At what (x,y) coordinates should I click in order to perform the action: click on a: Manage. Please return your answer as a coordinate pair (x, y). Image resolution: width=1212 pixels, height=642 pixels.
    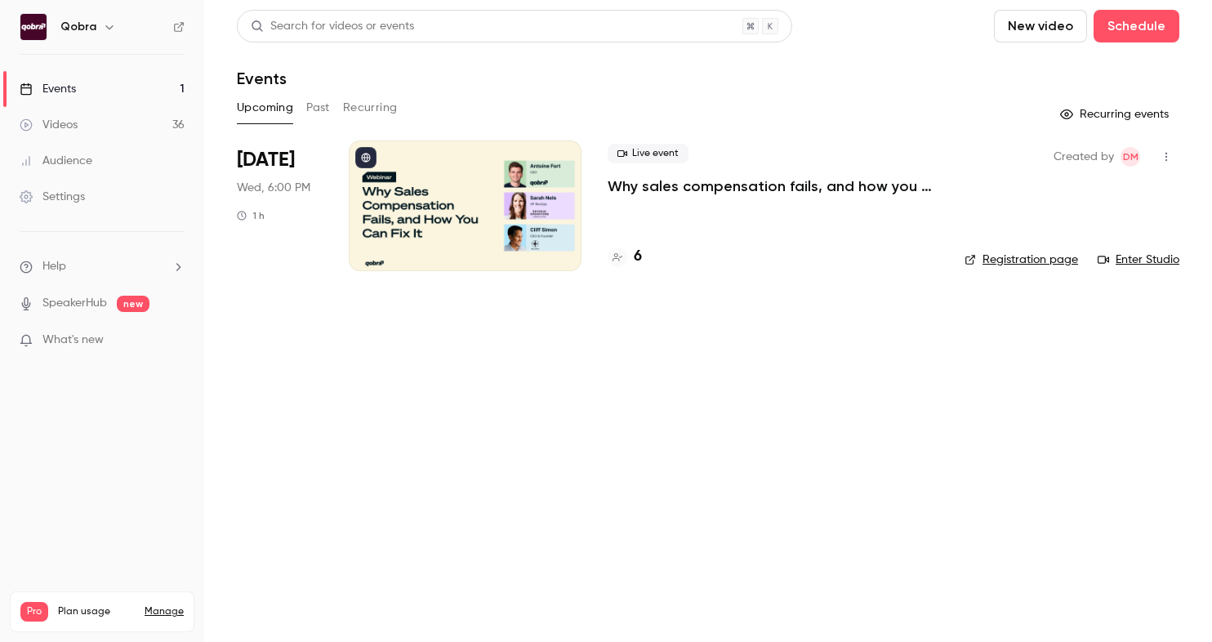
    Looking at the image, I should click on (164, 612).